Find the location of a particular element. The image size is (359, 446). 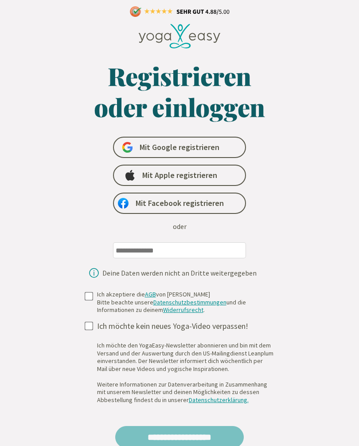

div: Ich möchte kein neues Yoga-Video verpassen! is located at coordinates (185, 326).